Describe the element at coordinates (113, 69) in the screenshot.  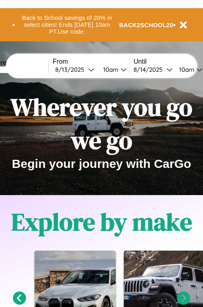
I see `button: 10am` at that location.